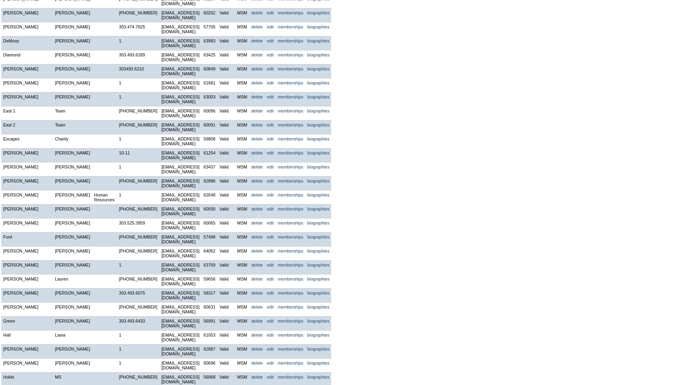  Describe the element at coordinates (27, 239) in the screenshot. I see `td: Ford` at that location.